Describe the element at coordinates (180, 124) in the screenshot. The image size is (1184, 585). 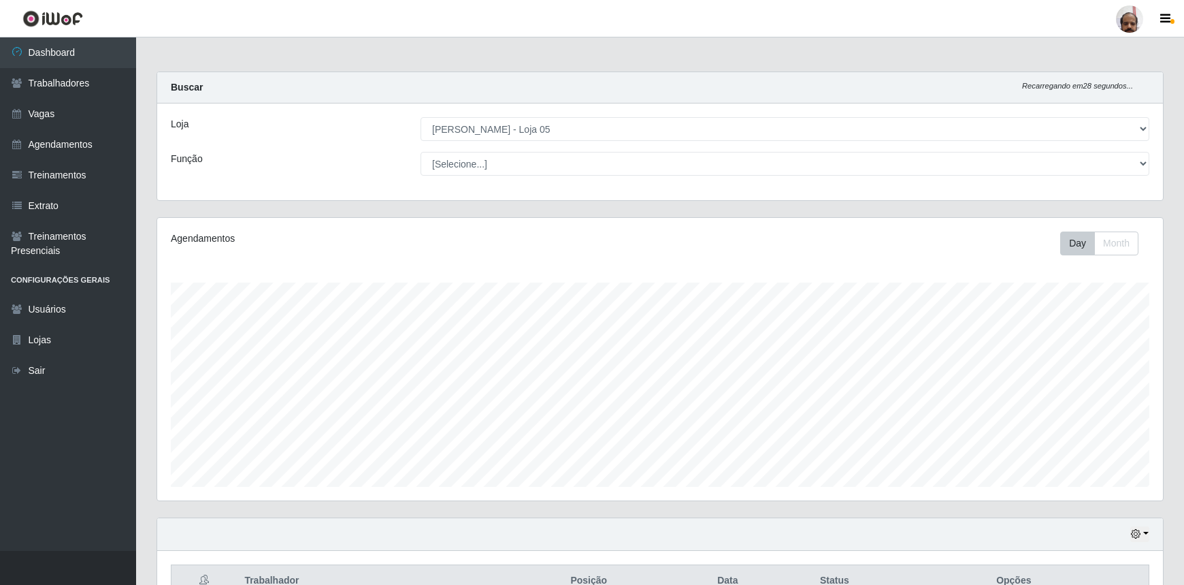
I see `label: Loja` at that location.